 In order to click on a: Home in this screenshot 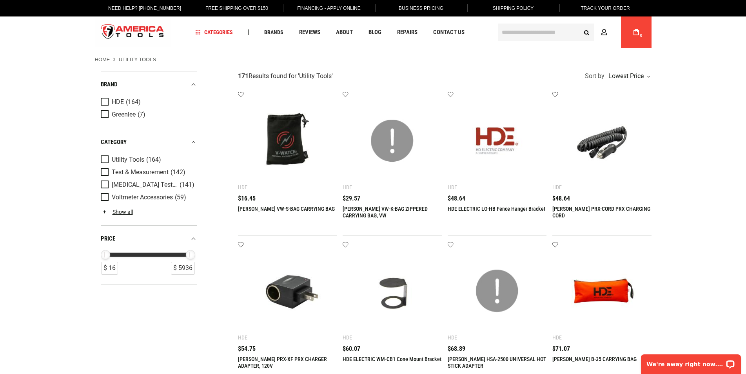, I will do `click(102, 60)`.